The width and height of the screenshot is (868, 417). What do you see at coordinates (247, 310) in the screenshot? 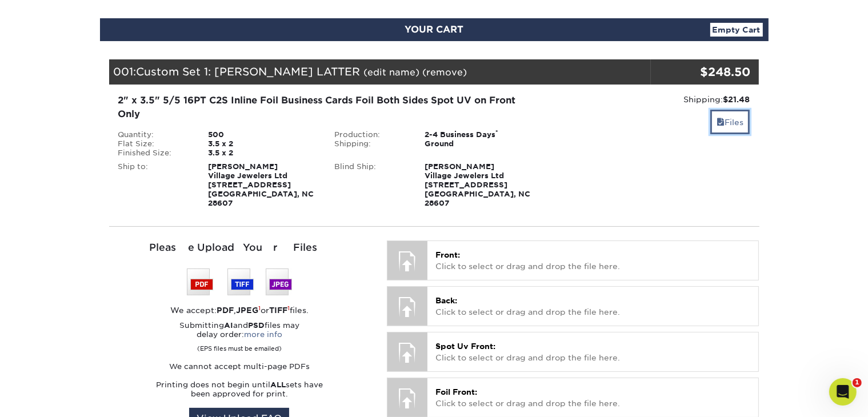
I see `strong: JPEG` at bounding box center [247, 310].